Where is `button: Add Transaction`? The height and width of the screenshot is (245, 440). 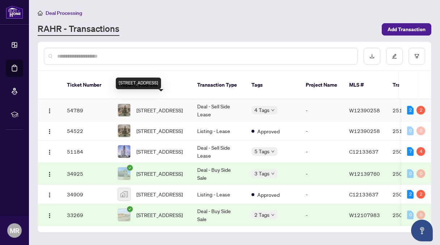 button: Add Transaction is located at coordinates (407, 29).